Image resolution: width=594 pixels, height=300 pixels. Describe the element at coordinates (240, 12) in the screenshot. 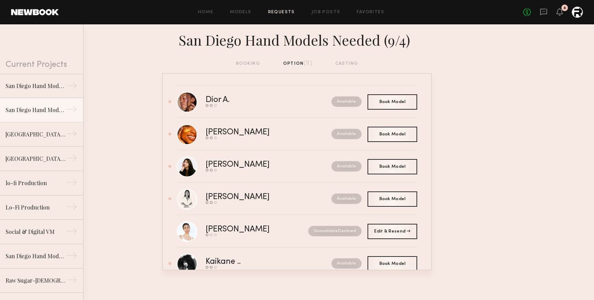

I see `a: Models` at that location.